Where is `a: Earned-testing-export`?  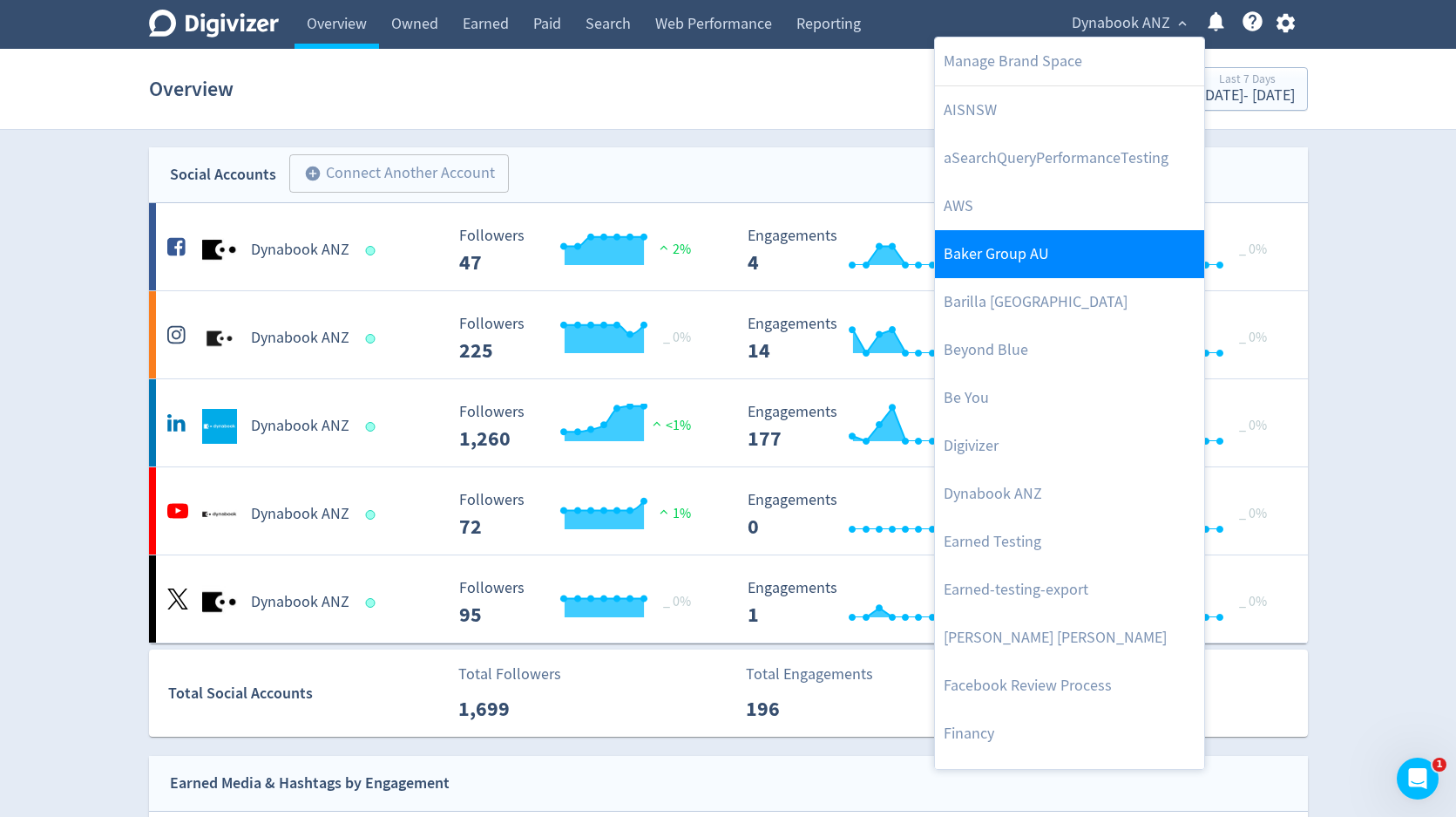 a: Earned-testing-export is located at coordinates (1069, 589).